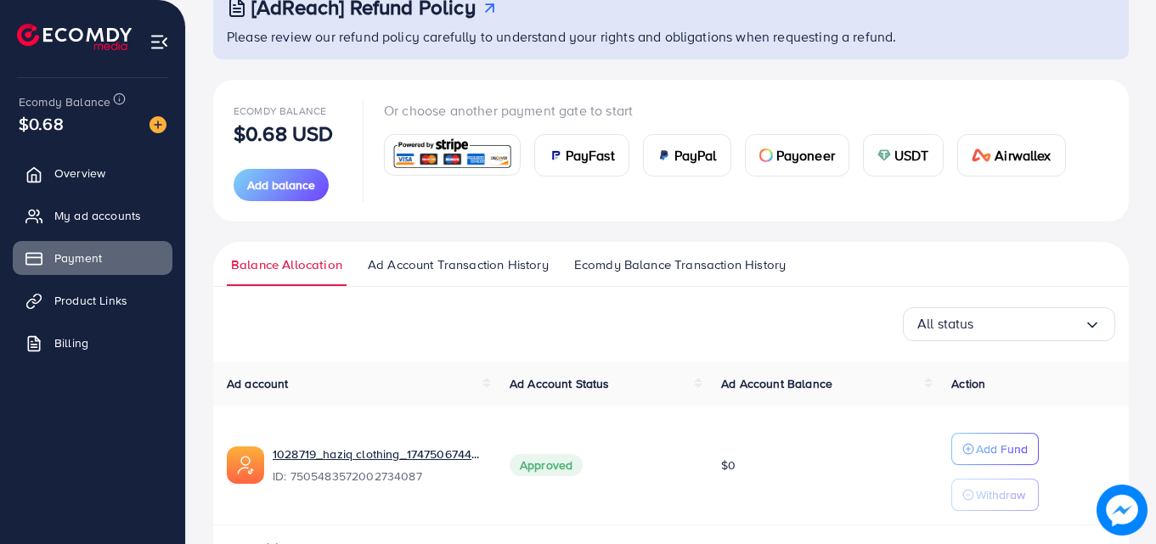  Describe the element at coordinates (968, 384) in the screenshot. I see `span: Action` at that location.